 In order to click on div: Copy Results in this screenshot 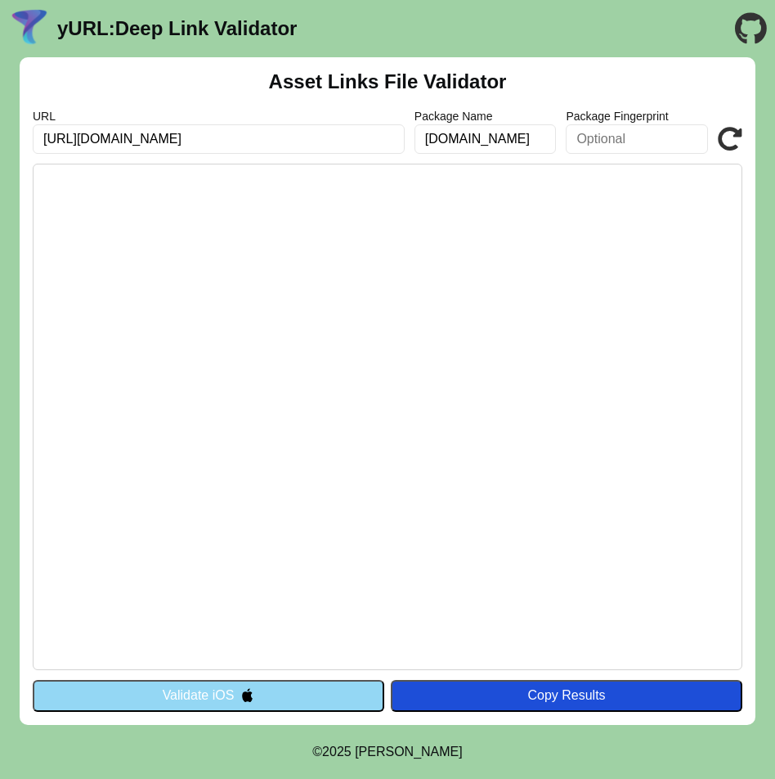, I will do `click(567, 695)`.